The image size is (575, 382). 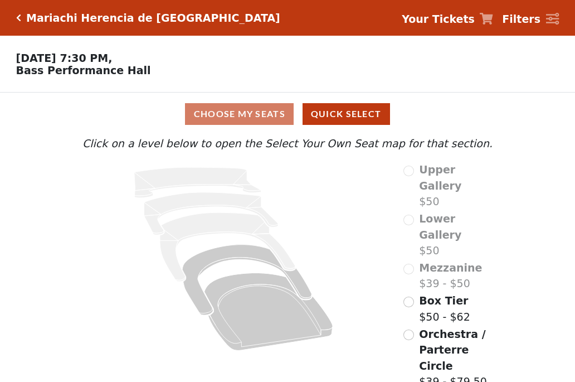 What do you see at coordinates (444, 300) in the screenshot?
I see `span: Box Tier` at bounding box center [444, 300].